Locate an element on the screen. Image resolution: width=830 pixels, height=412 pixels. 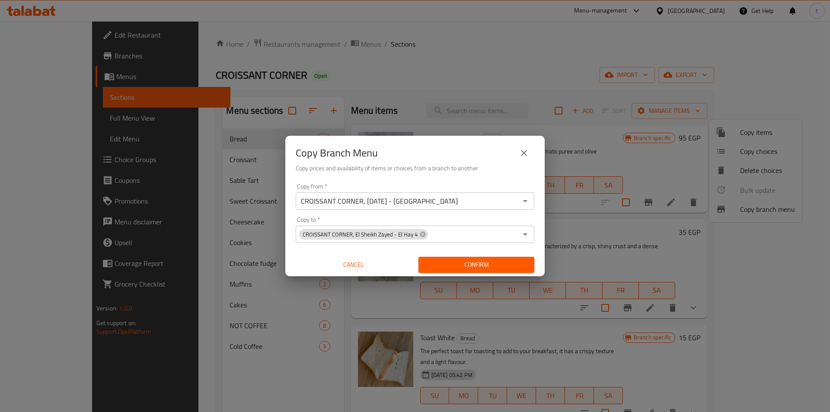
span: Confirm is located at coordinates (477, 265).